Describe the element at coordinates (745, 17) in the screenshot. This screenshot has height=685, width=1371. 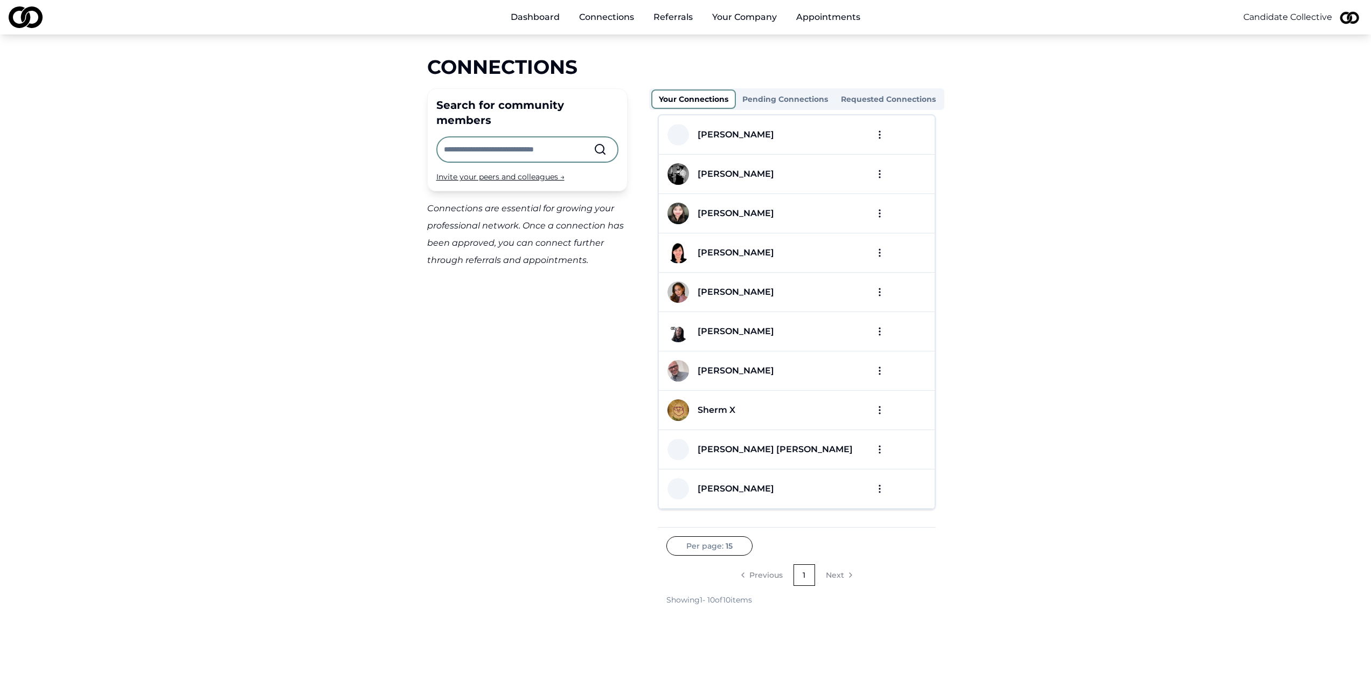
I see `button: Your Company` at that location.